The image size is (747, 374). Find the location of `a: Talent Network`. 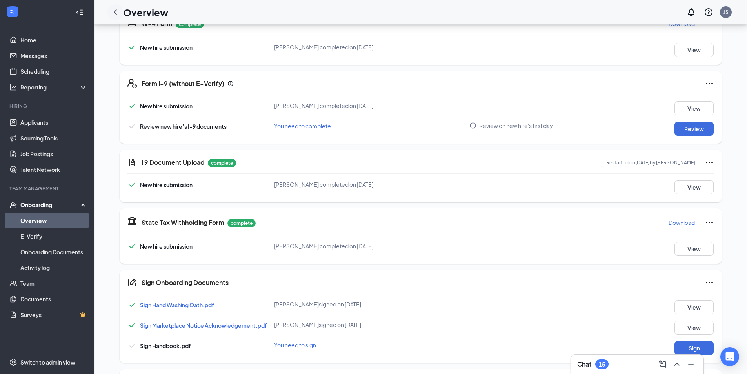

a: Talent Network is located at coordinates (54, 169).